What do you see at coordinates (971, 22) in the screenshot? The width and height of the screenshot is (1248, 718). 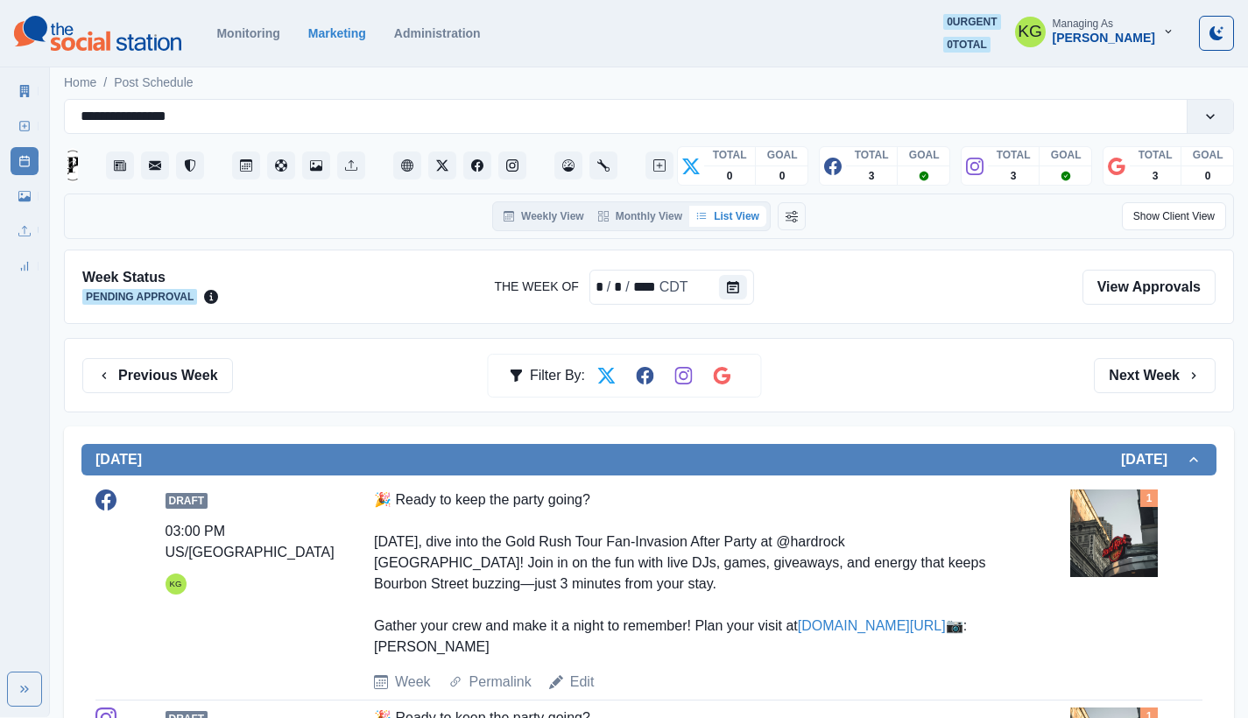 I see `span: 0 urgent` at bounding box center [971, 22].